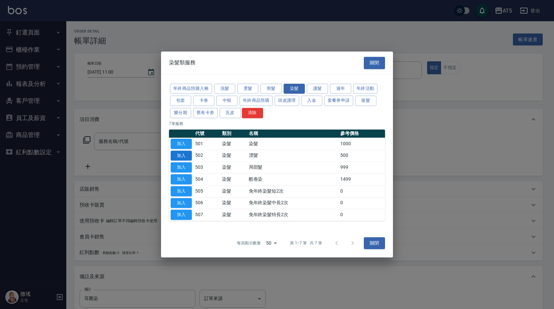 The height and width of the screenshot is (309, 554). I want to click on button: 卡卷, so click(204, 101).